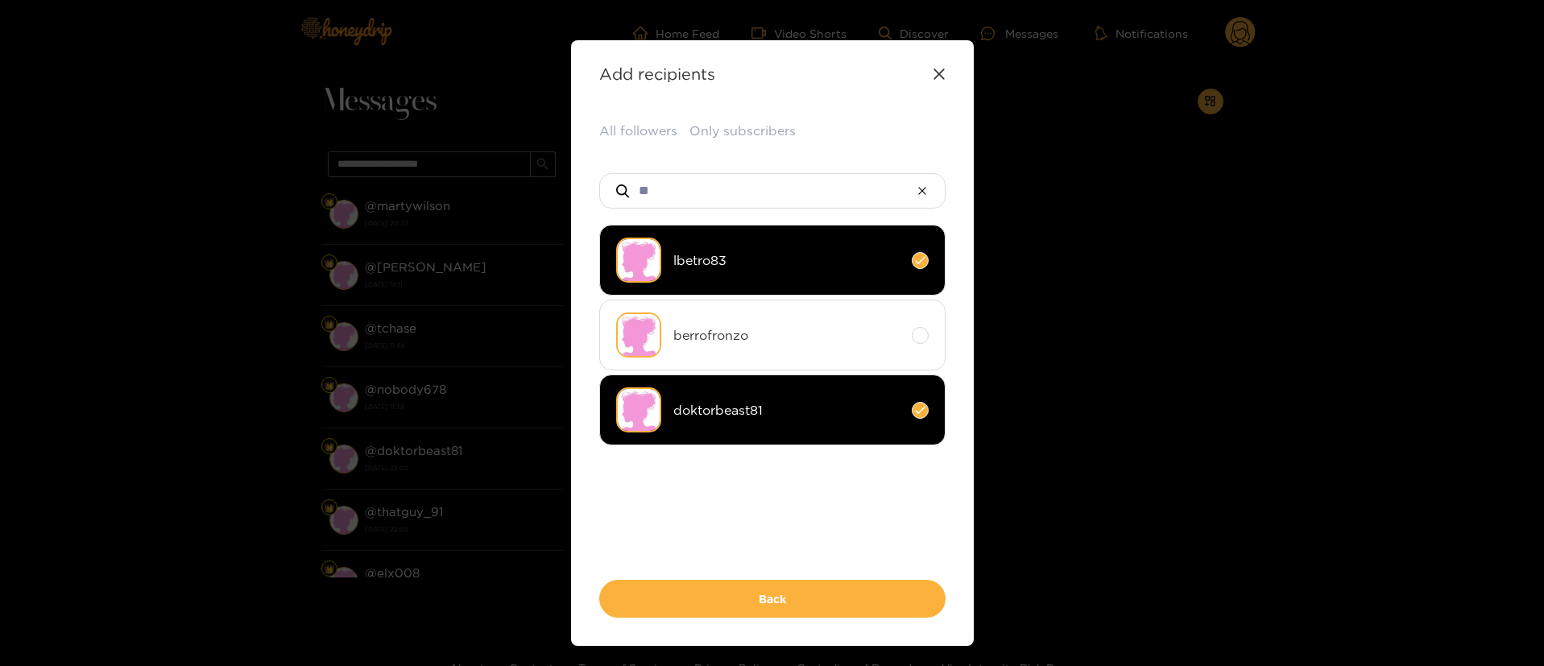 This screenshot has height=666, width=1544. What do you see at coordinates (743, 131) in the screenshot?
I see `button: Only subscribers` at bounding box center [743, 131].